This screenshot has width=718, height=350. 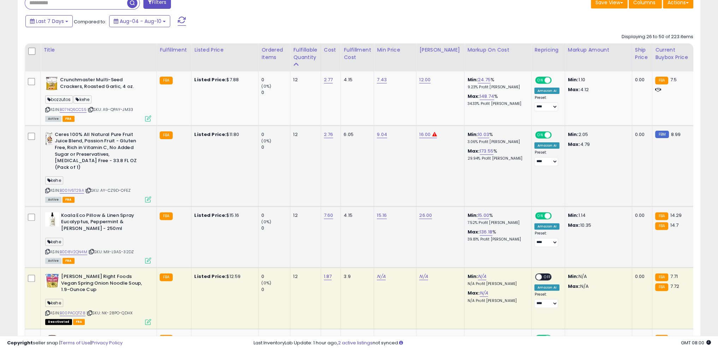 What do you see at coordinates (223, 215) in the screenshot?
I see `div: $15.16` at bounding box center [223, 215].